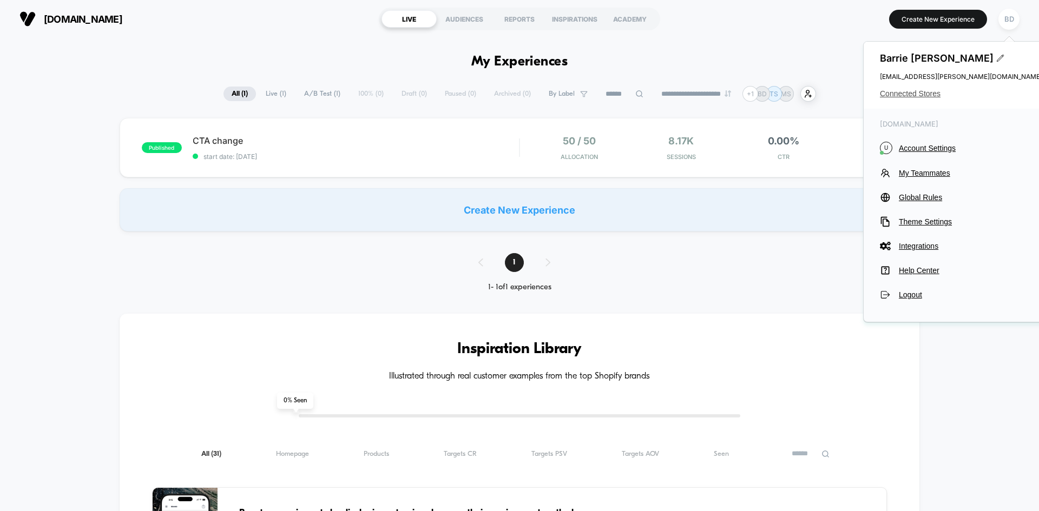 The height and width of the screenshot is (511, 1039). What do you see at coordinates (211, 454) in the screenshot?
I see `span: All` at bounding box center [211, 454].